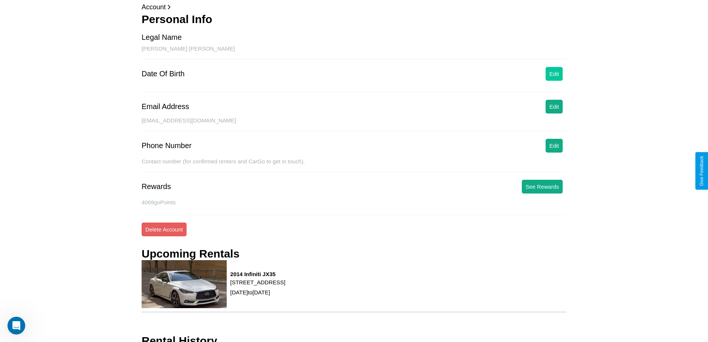  I want to click on div: Contact number (for confirmed renters and CarGo to get in touch)., so click(354, 165).